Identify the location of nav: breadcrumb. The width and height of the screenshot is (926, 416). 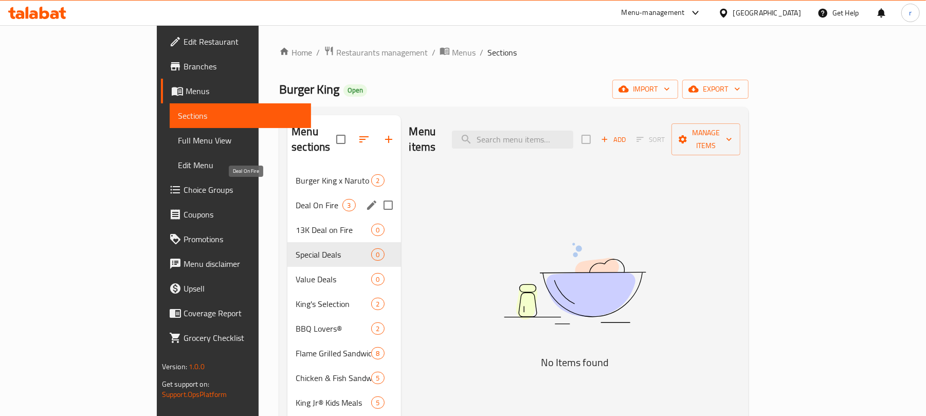
(513, 52).